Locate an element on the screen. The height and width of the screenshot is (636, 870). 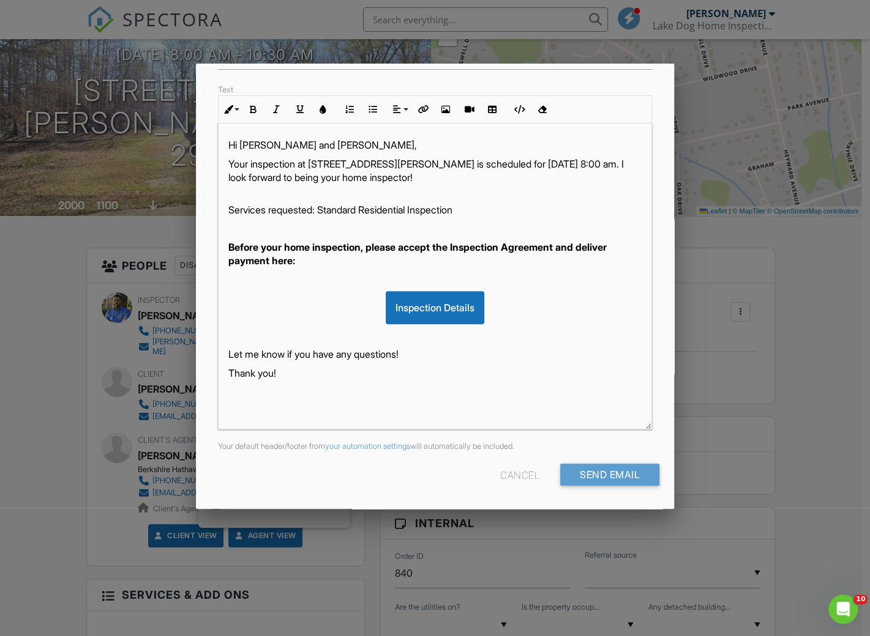
button: Bold (Ctrl+B) is located at coordinates (253, 110).